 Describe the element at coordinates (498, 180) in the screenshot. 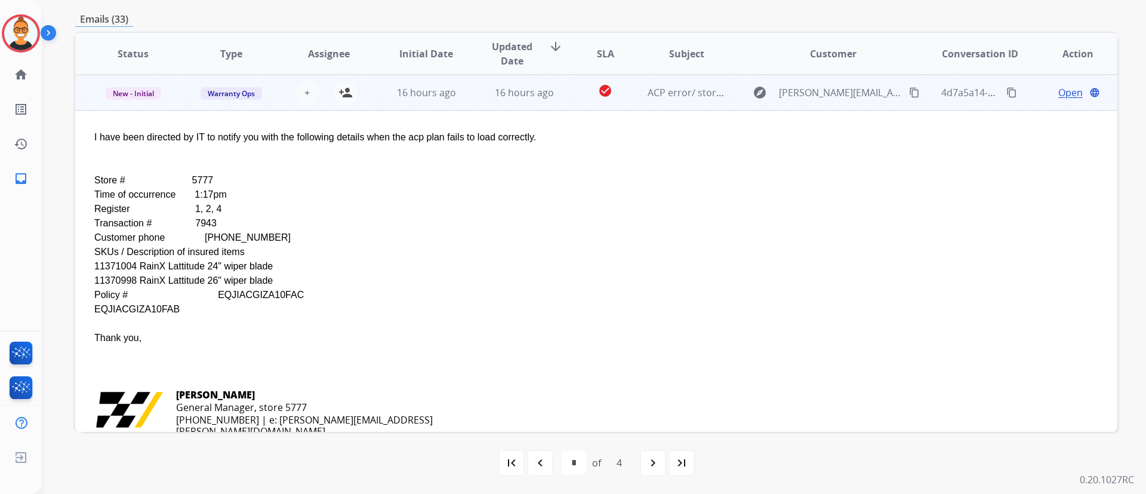

I see `div: Store # 5777` at that location.